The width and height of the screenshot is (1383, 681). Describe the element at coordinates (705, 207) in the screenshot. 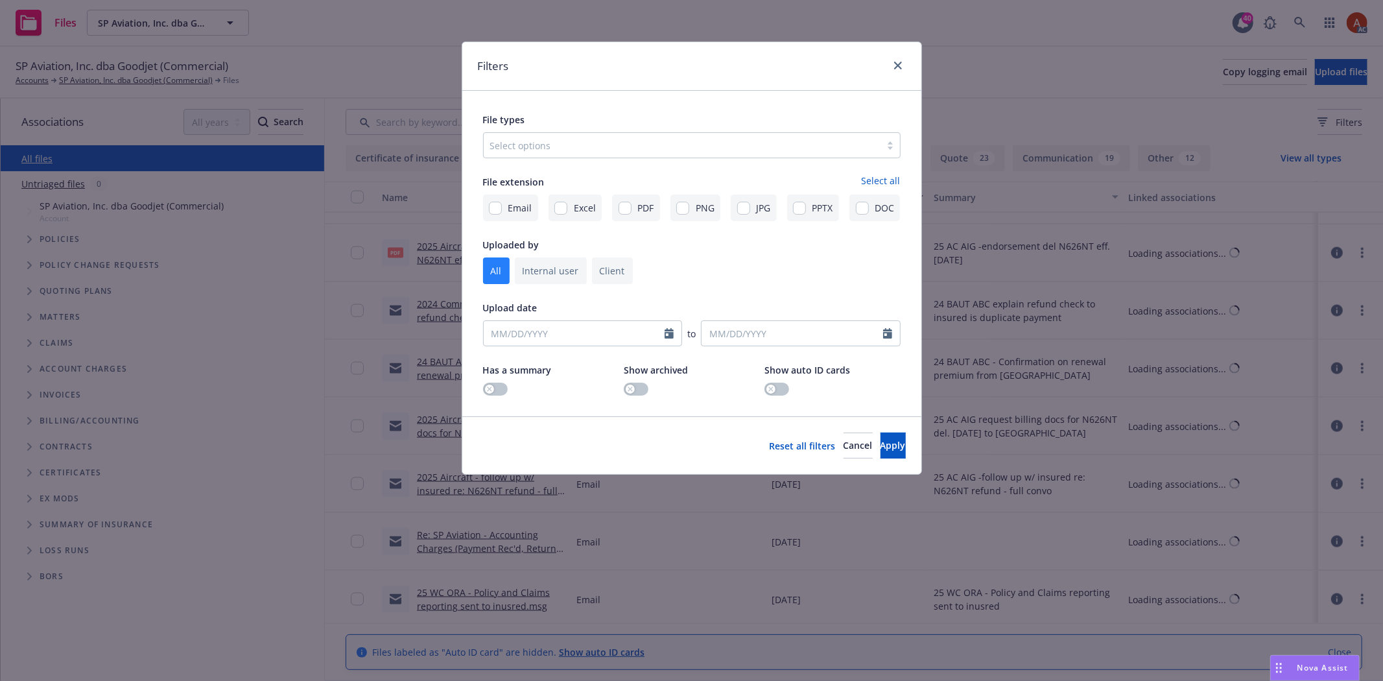

I see `span: PNG` at that location.